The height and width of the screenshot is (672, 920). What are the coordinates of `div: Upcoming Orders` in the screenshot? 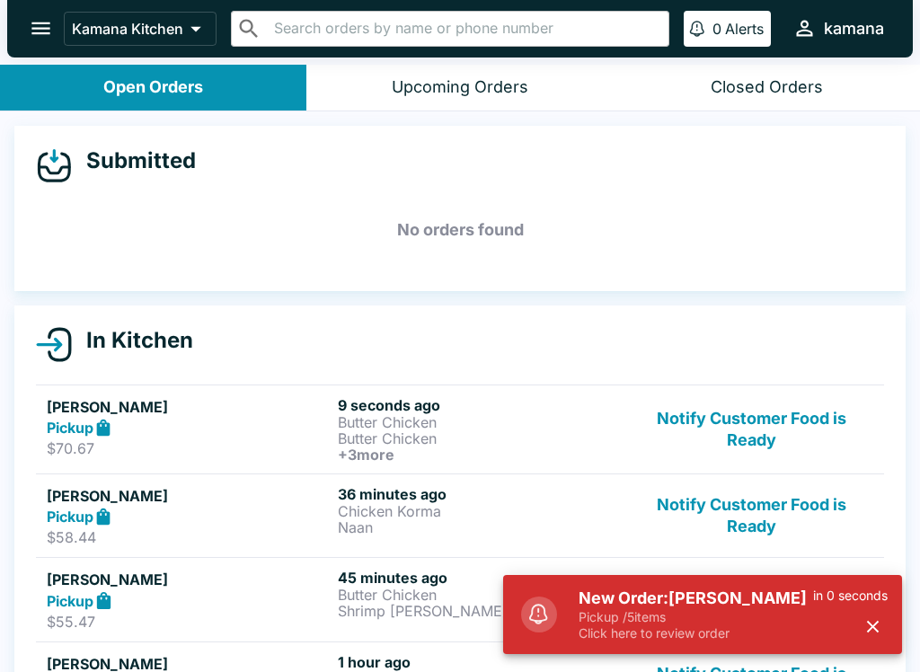 It's located at (460, 87).